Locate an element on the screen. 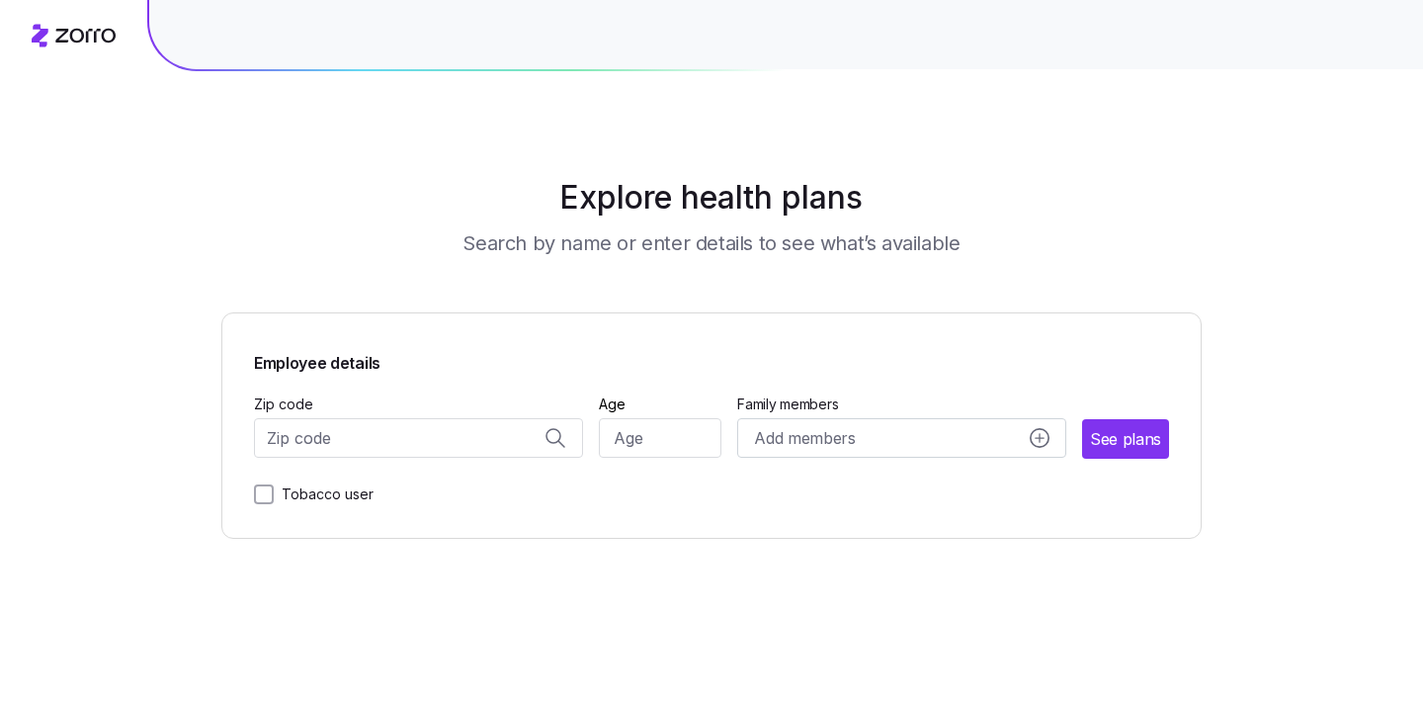 The image size is (1423, 703). span: Employee details is located at coordinates (317, 360).